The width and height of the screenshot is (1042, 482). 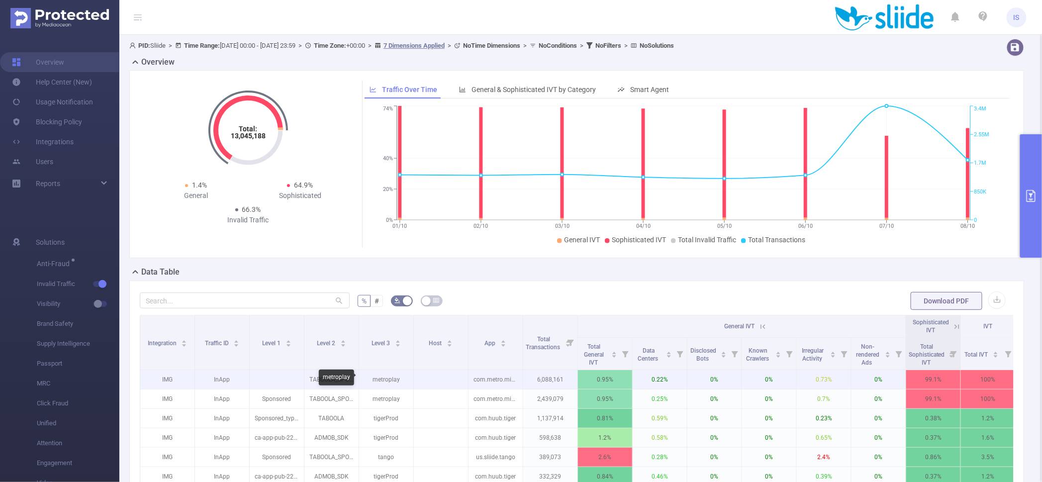 I want to click on i: icon: line-chart, so click(x=373, y=89).